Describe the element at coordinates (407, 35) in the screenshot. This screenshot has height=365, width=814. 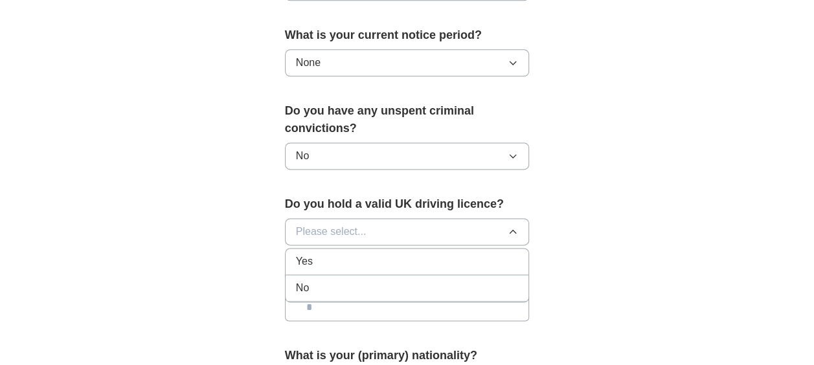
I see `label: What is your current notice period?` at that location.